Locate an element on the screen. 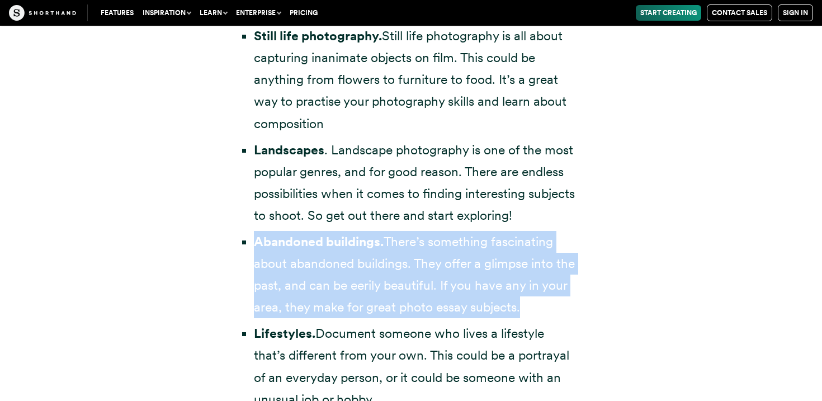  a: Pricing is located at coordinates (304, 13).